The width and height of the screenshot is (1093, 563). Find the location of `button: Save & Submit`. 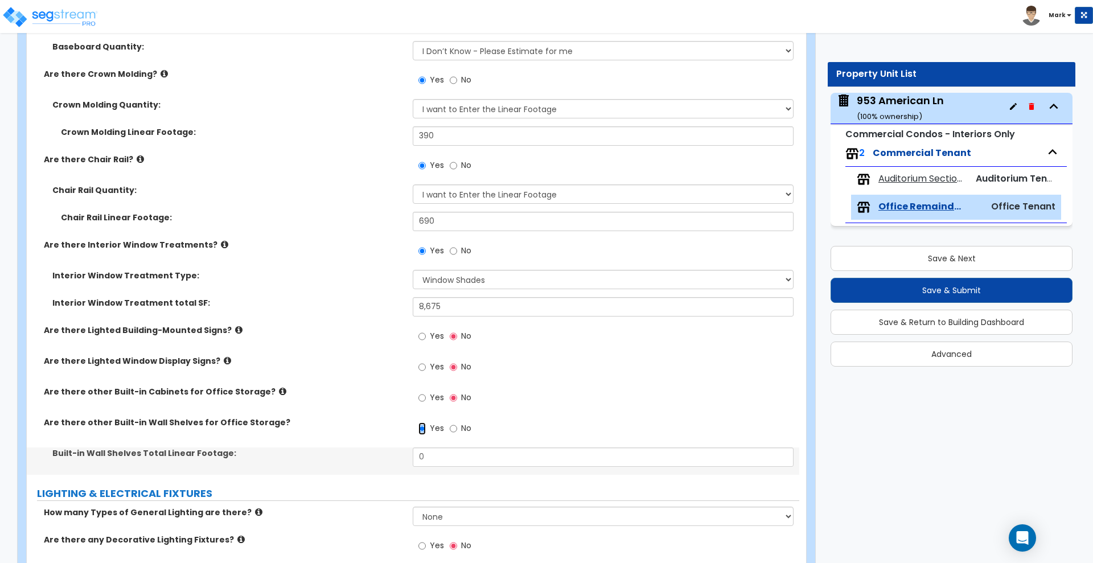

button: Save & Submit is located at coordinates (951, 290).